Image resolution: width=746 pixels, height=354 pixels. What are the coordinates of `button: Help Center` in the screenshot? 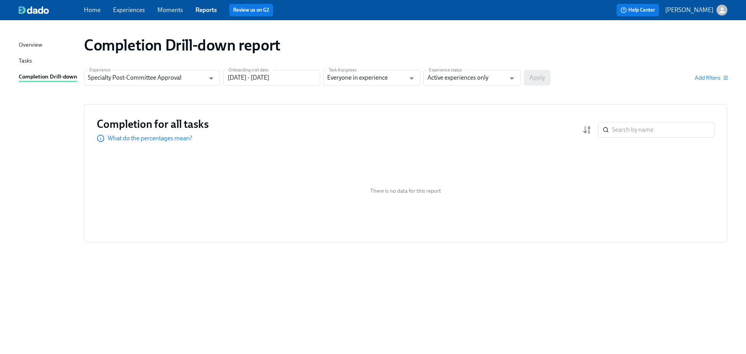 It's located at (637, 10).